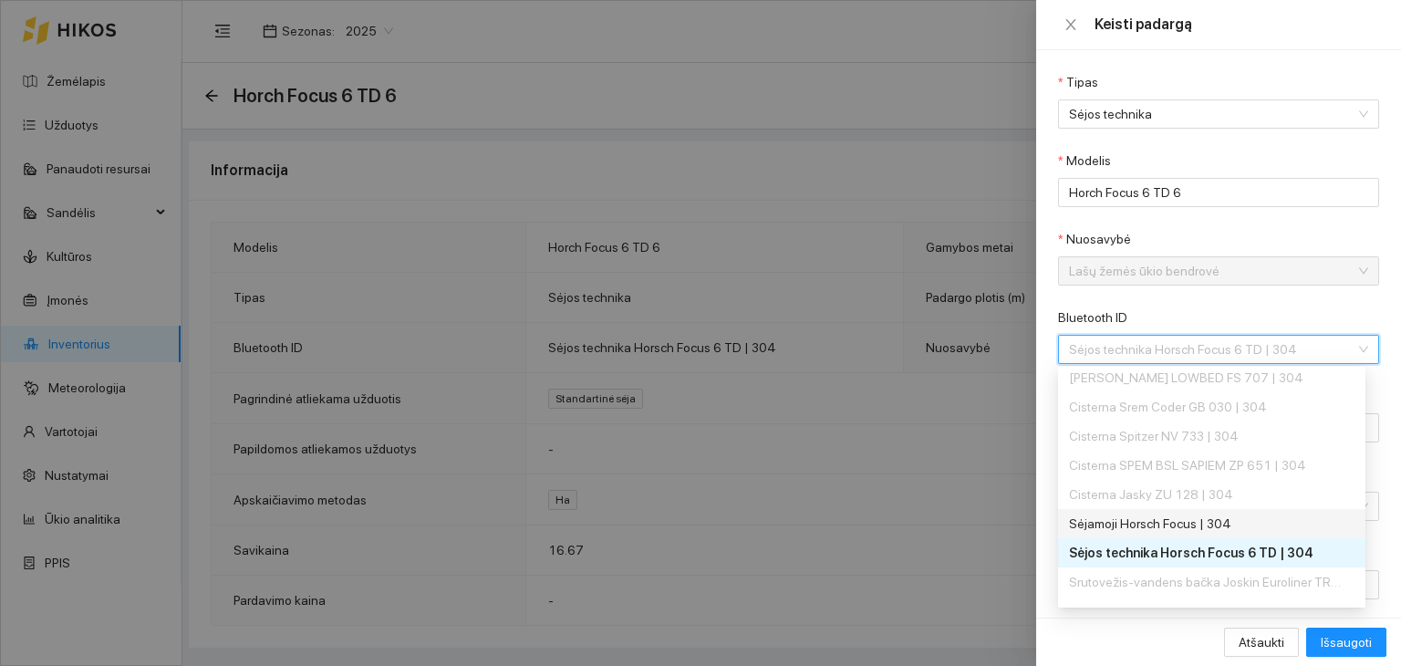 This screenshot has width=1401, height=666. What do you see at coordinates (1218, 192) in the screenshot?
I see `input: Modelis` at bounding box center [1218, 192].